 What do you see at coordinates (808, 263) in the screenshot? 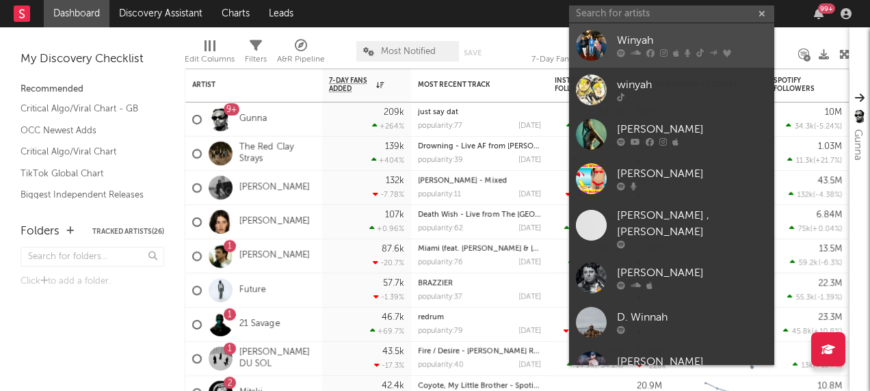
I see `span: 59.2k` at bounding box center [808, 263].